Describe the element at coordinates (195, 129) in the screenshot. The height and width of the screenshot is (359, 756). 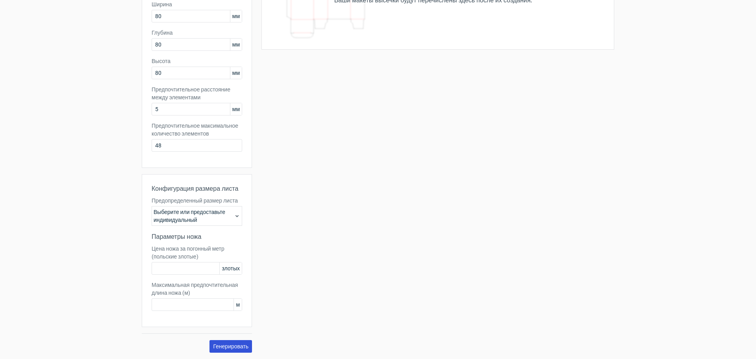
I see `font: Предпочтительное максимальное количество элементов` at that location.